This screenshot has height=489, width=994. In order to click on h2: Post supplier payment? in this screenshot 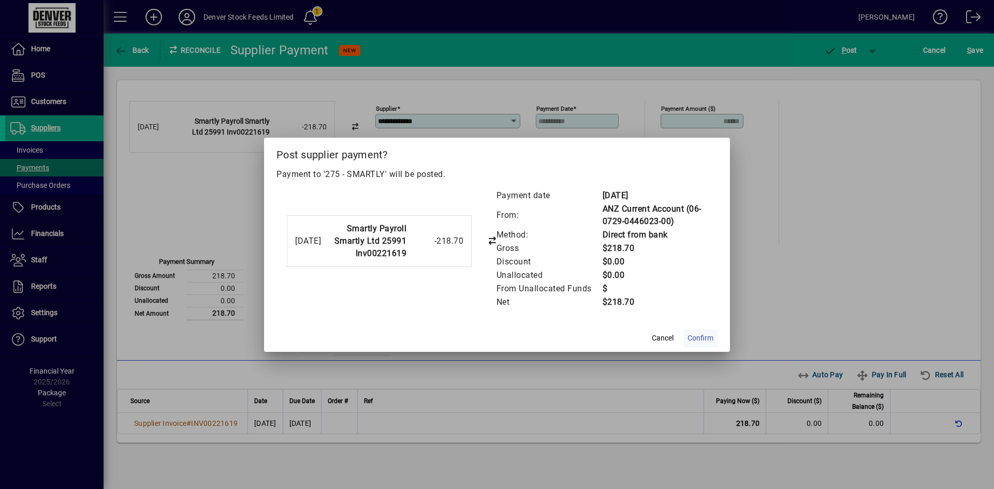, I will do `click(497, 153)`.